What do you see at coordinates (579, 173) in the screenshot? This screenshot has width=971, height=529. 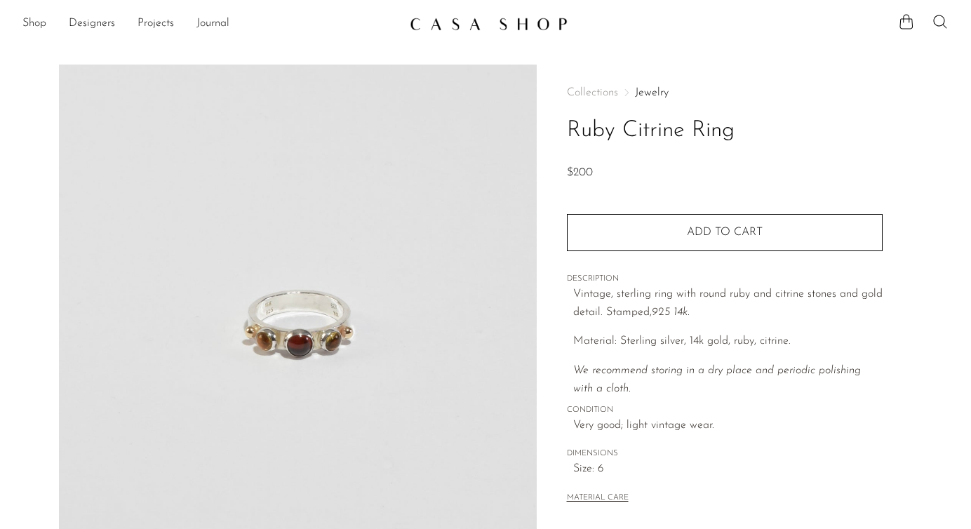 I see `span: $200` at bounding box center [579, 173].